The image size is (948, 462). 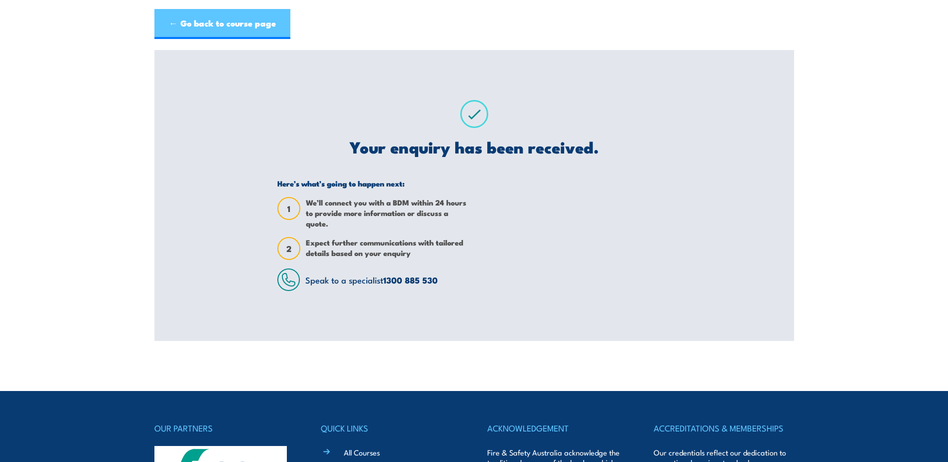 I want to click on span: We’ll connect you with a BDM within 24 hours to provide more information or discuss a quote., so click(x=386, y=212).